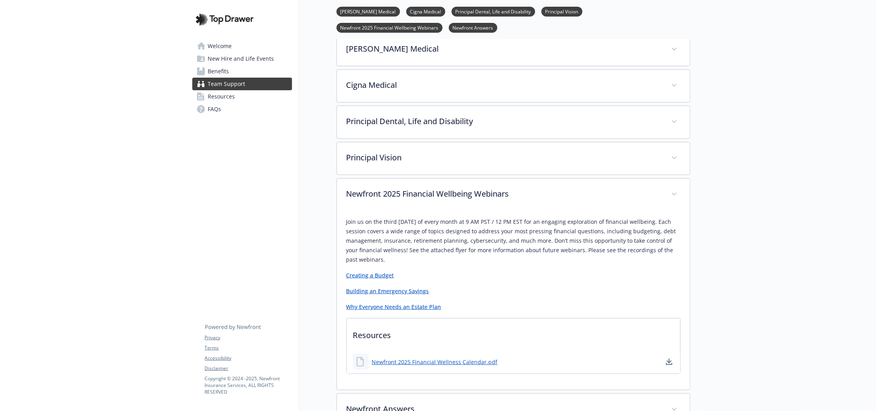 This screenshot has height=411, width=876. What do you see at coordinates (248, 338) in the screenshot?
I see `a: Privacy` at bounding box center [248, 338].